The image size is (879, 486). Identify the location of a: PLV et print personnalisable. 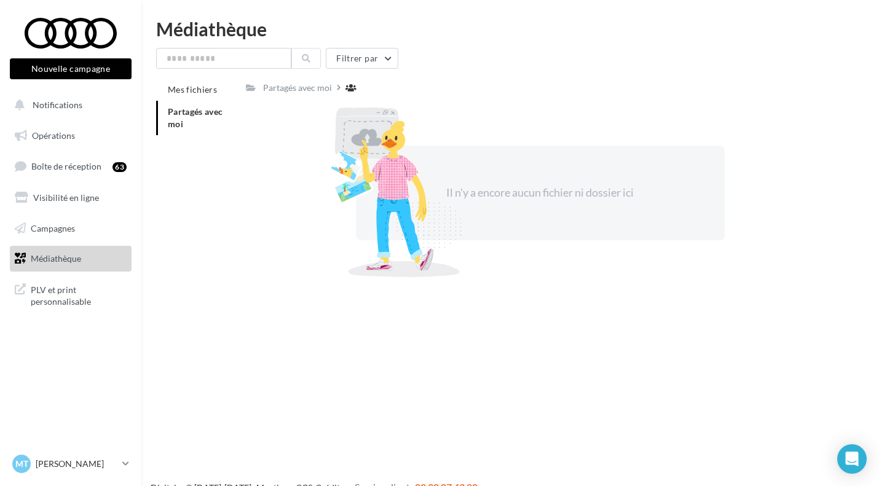
(71, 295).